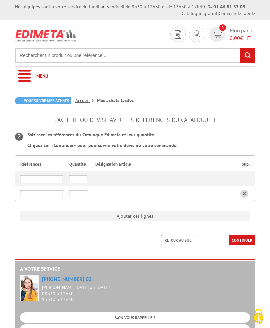 This screenshot has height=328, width=270. I want to click on p: Références, so click(41, 164).